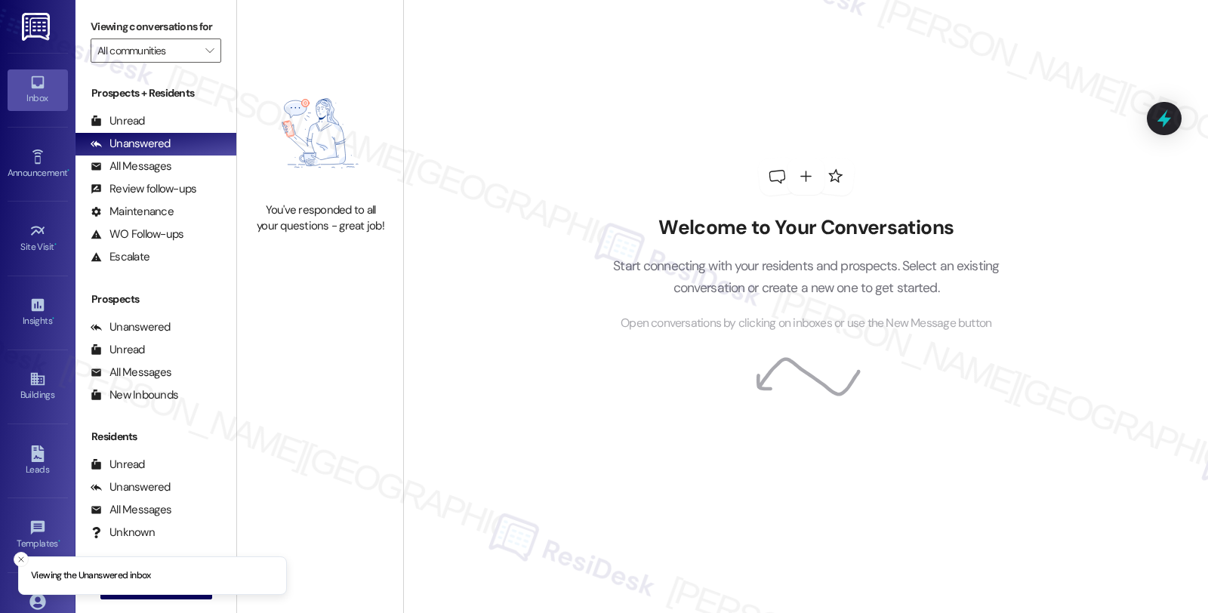 This screenshot has height=613, width=1208. I want to click on p: Viewing the Unanswered inbox, so click(91, 576).